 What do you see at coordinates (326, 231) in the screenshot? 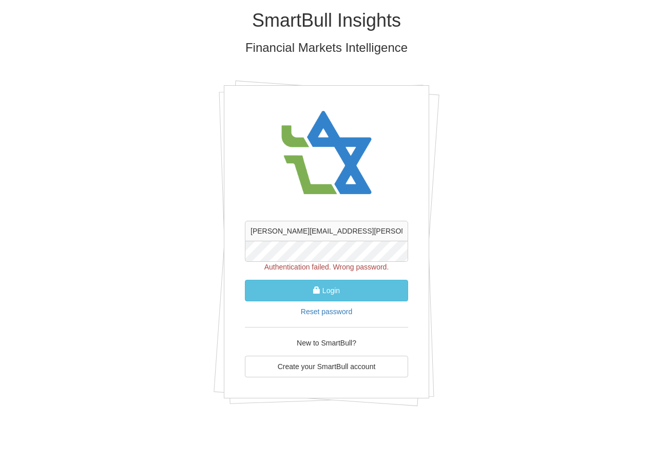
I see `input: username` at bounding box center [326, 231].